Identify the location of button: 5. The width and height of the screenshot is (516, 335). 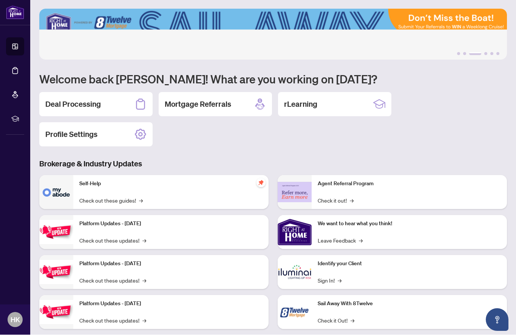
(492, 54).